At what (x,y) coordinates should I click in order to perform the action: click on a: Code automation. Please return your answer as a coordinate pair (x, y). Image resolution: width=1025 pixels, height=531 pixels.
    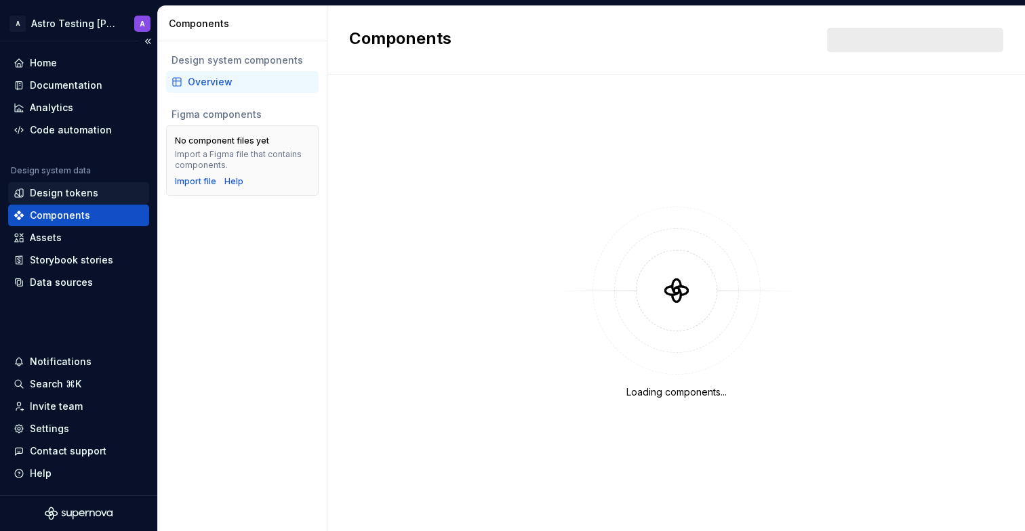
    Looking at the image, I should click on (79, 130).